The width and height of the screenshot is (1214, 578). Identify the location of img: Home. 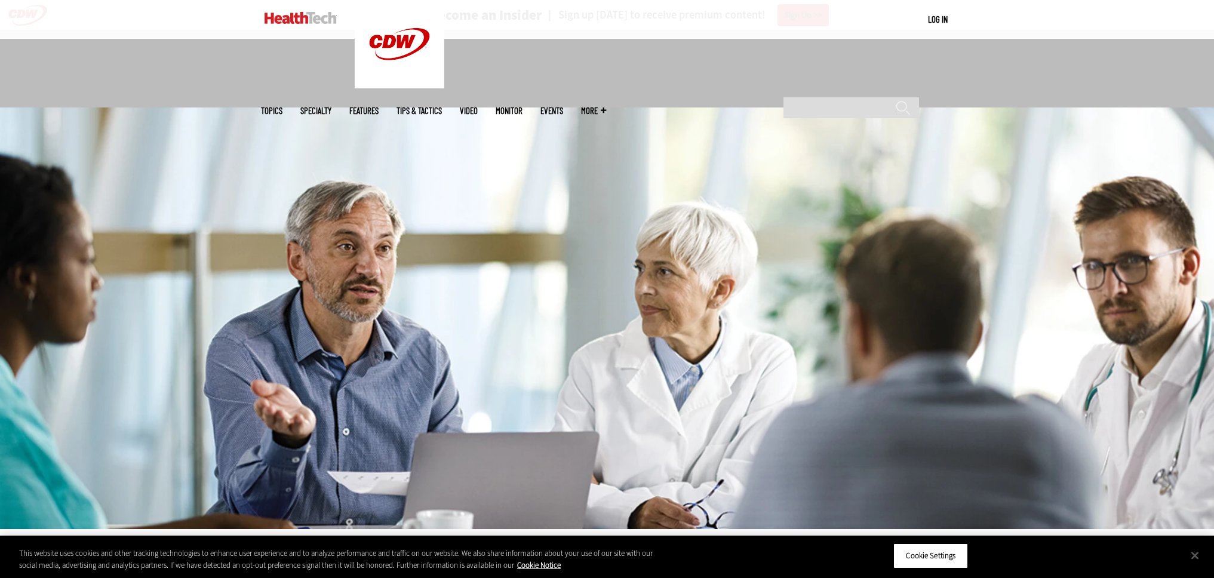
(300, 18).